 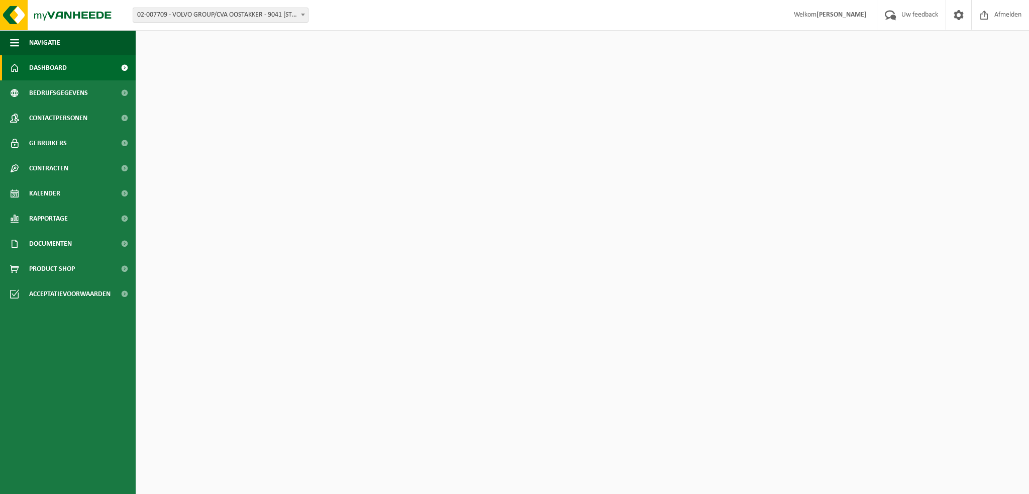 What do you see at coordinates (58, 93) in the screenshot?
I see `span: Bedrijfsgegevens` at bounding box center [58, 93].